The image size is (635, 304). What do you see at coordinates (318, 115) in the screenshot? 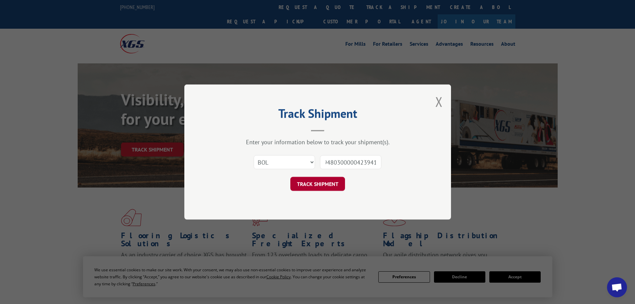
I see `h2: Track Shipment` at bounding box center [318, 115].